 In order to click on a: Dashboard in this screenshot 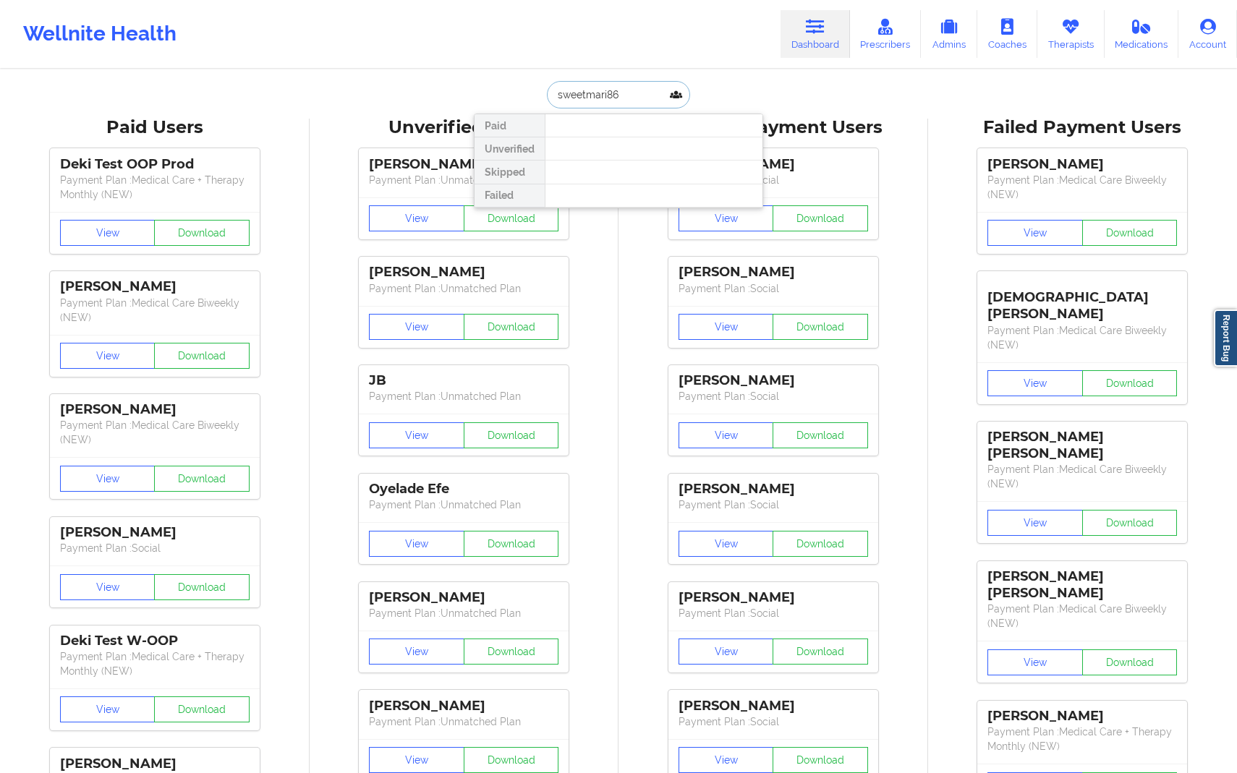, I will do `click(815, 34)`.